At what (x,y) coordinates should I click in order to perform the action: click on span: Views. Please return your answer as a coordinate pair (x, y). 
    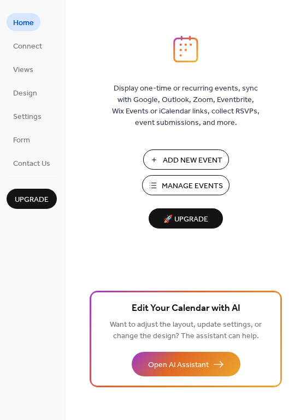
    Looking at the image, I should click on (23, 70).